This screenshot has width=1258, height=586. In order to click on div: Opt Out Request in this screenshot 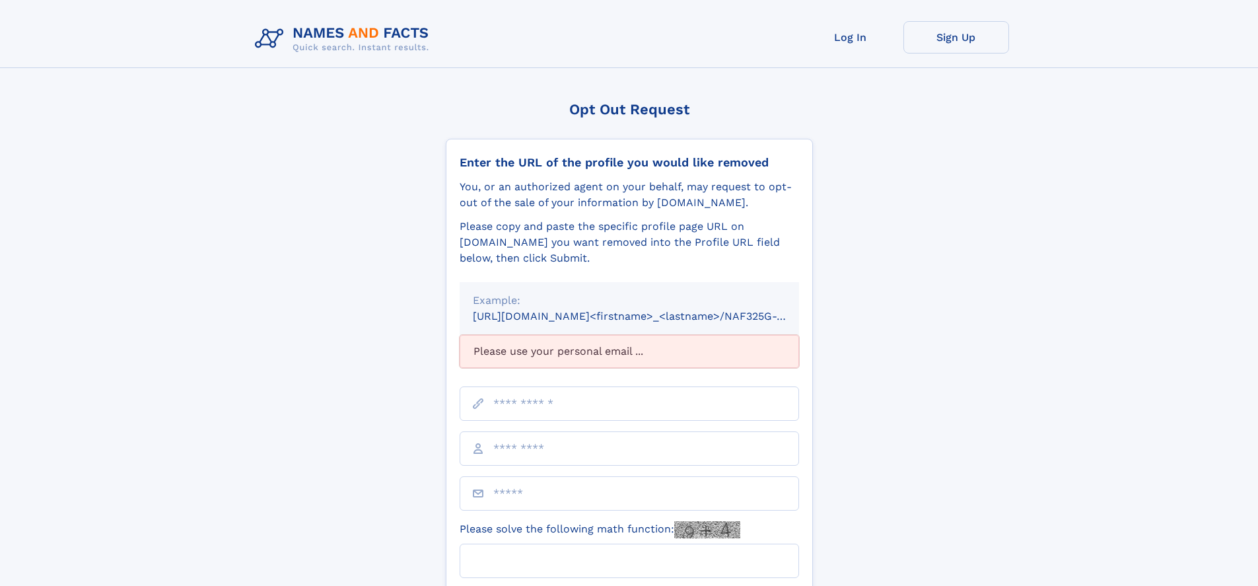, I will do `click(629, 109)`.